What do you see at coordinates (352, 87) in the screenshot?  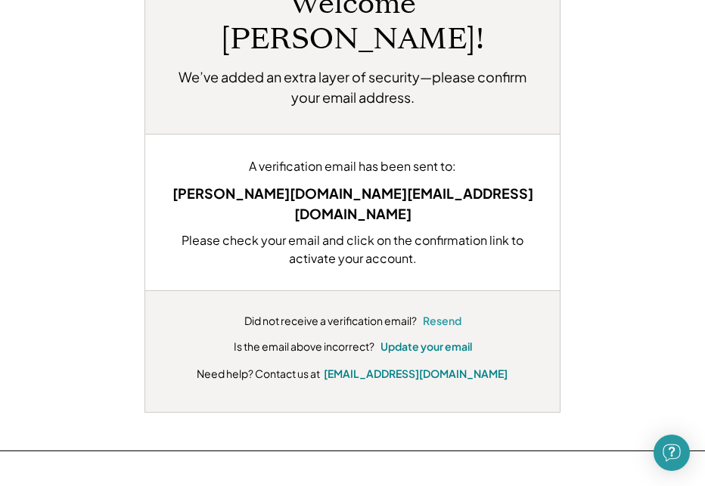 I see `h2: We’ve added an extra layer of security—please confirm your email address.` at bounding box center [352, 87].